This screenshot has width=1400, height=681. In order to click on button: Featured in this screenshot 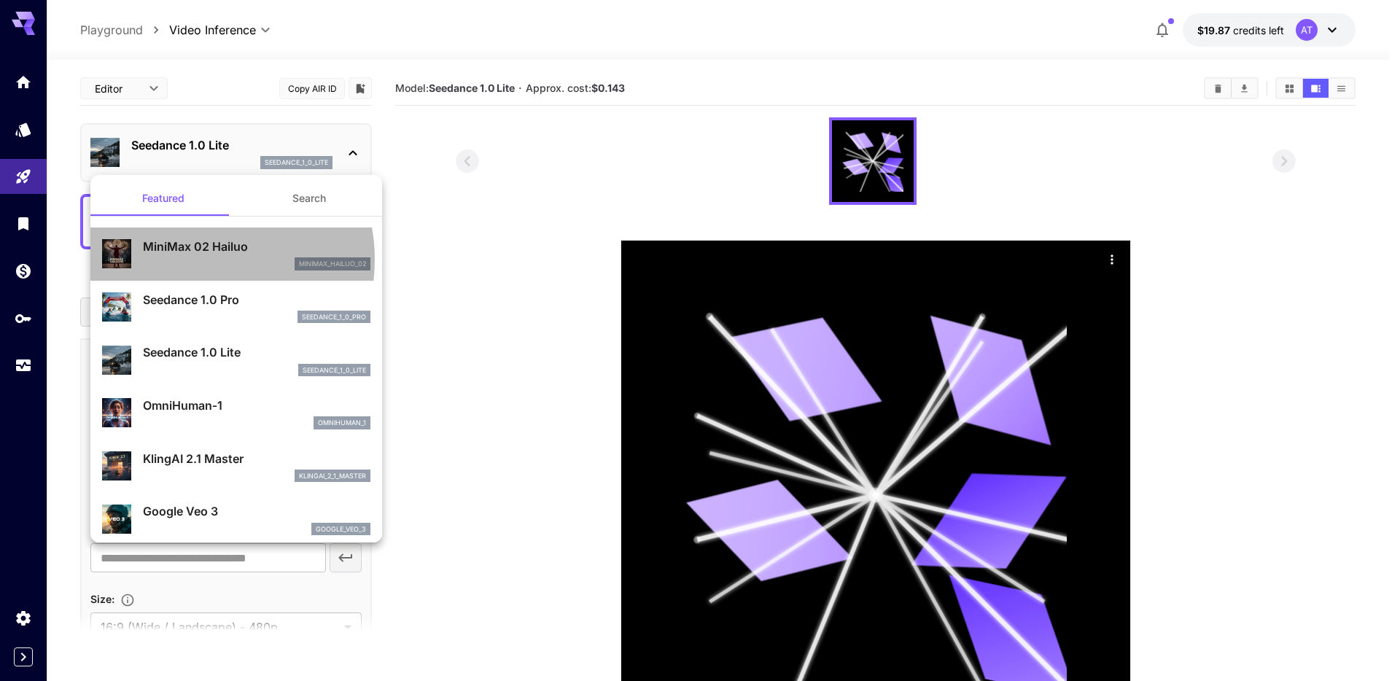, I will do `click(163, 198)`.